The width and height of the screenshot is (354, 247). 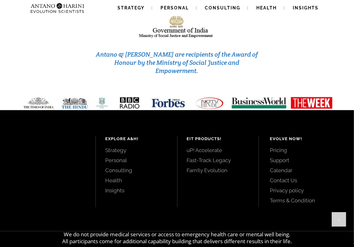 I want to click on a: Fam!ly Evolution, so click(x=218, y=170).